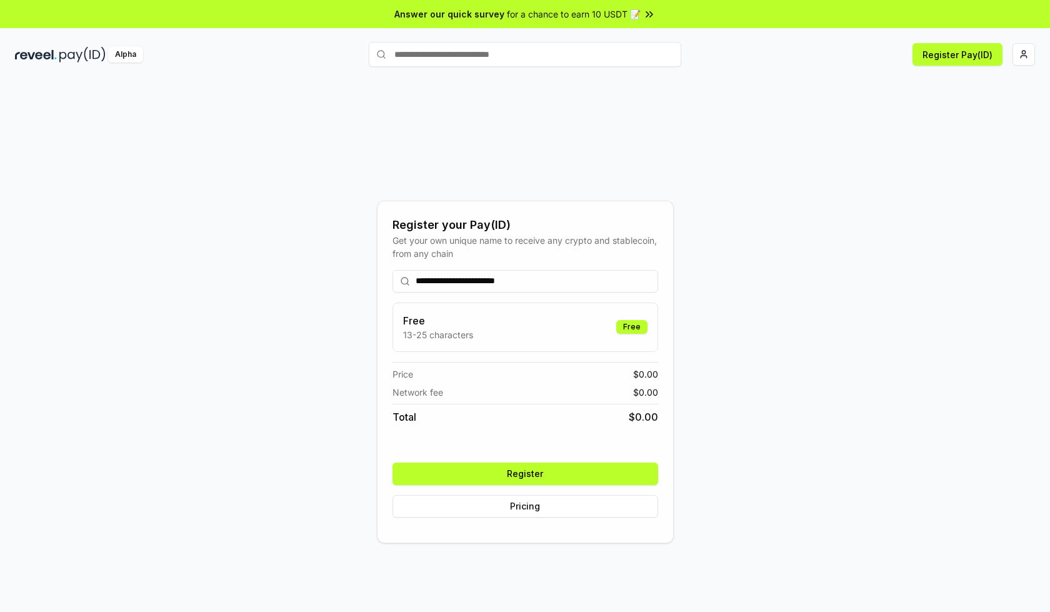 This screenshot has width=1050, height=612. What do you see at coordinates (525, 506) in the screenshot?
I see `button: Pricing` at bounding box center [525, 506].